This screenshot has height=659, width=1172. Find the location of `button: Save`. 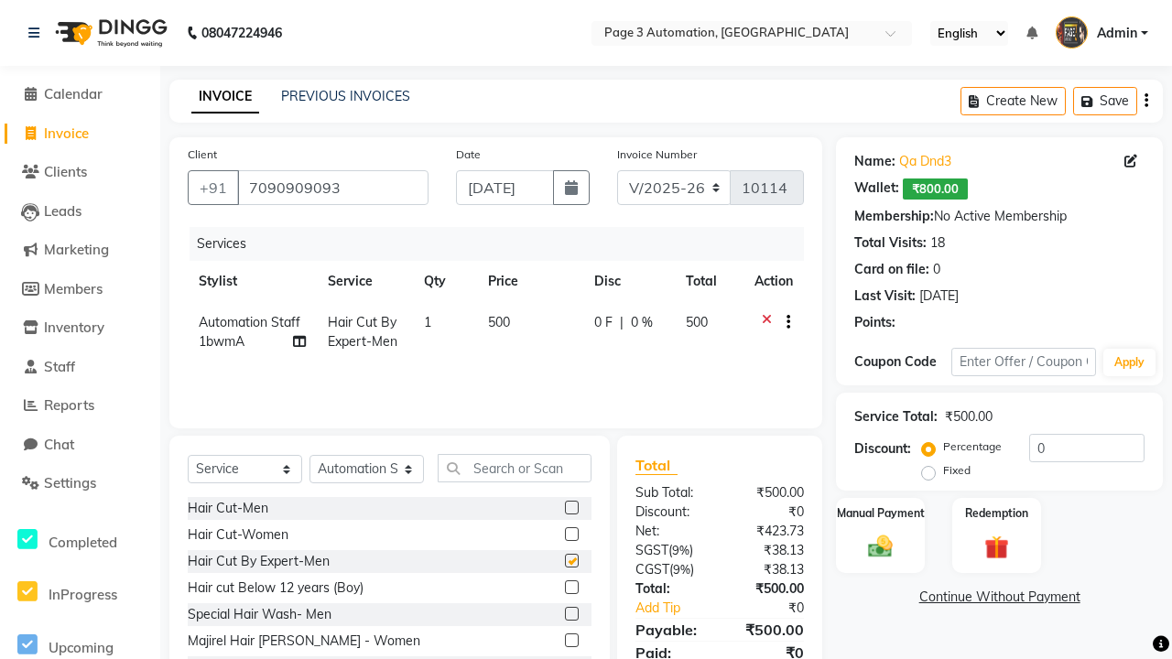

button: Save is located at coordinates (1105, 101).